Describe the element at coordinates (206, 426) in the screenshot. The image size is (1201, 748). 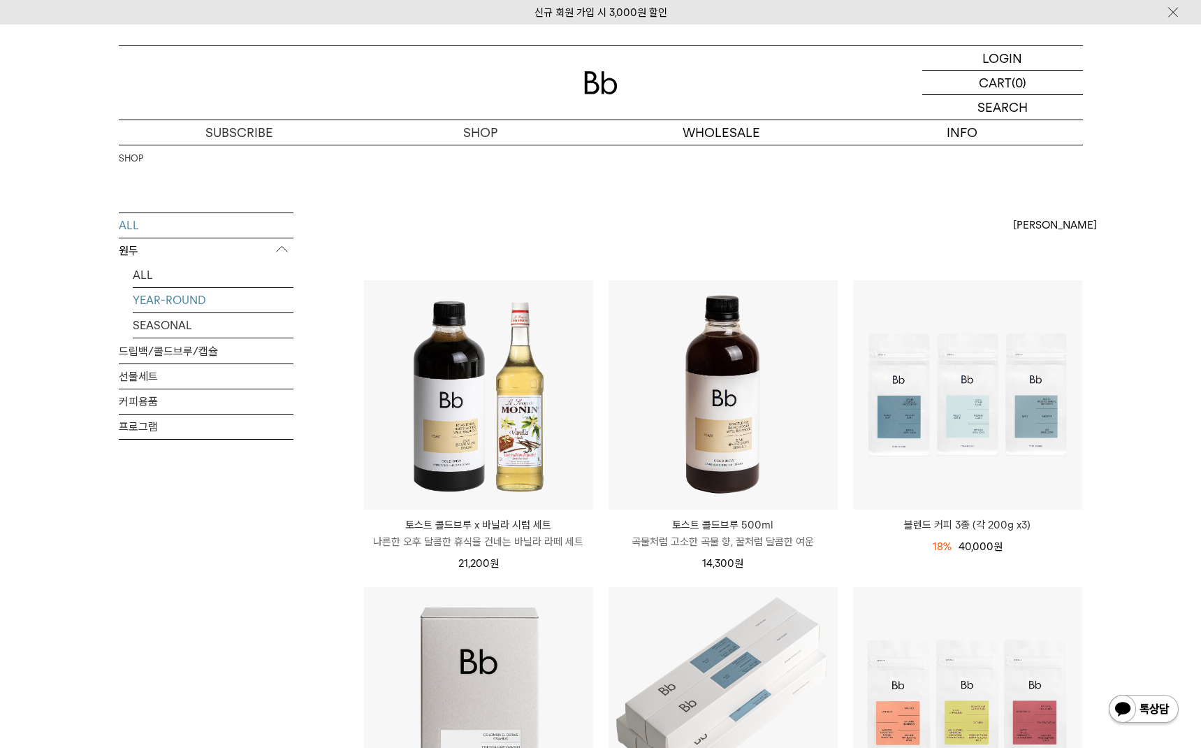
I see `a: 프로그램` at that location.